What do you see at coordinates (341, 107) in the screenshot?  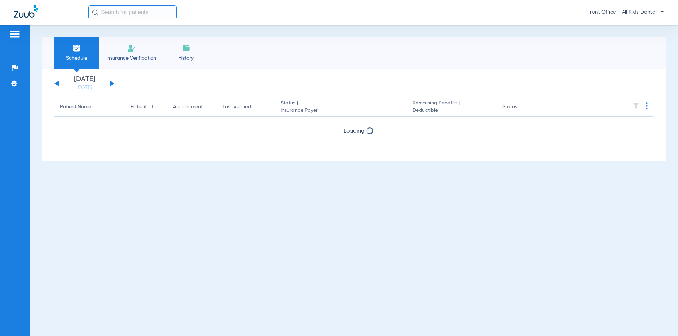 I see `th: Status |` at bounding box center [341, 107].